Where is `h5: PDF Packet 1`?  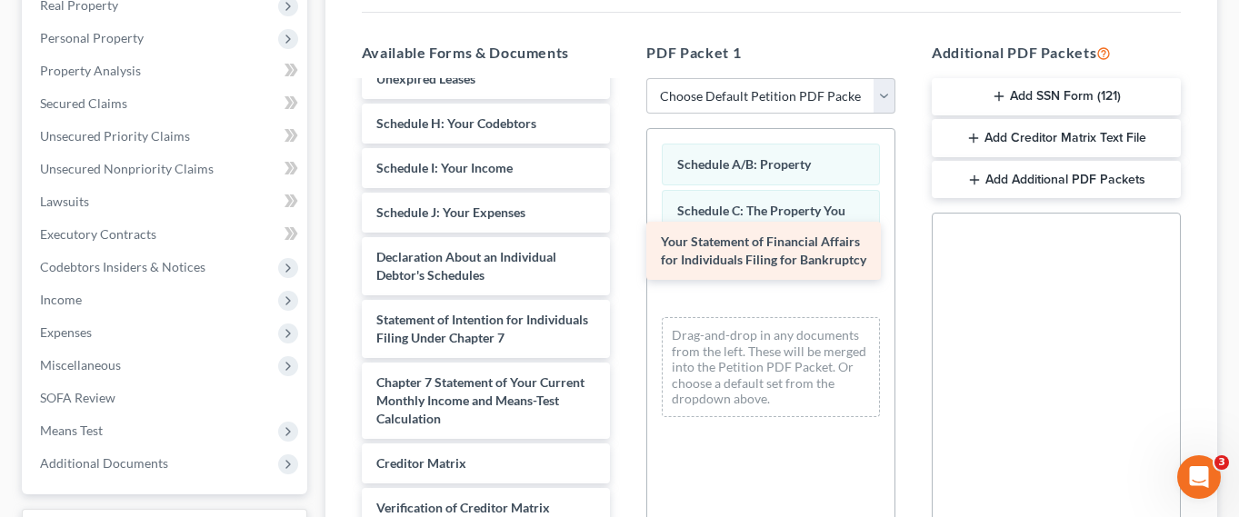 h5: PDF Packet 1 is located at coordinates (771, 53).